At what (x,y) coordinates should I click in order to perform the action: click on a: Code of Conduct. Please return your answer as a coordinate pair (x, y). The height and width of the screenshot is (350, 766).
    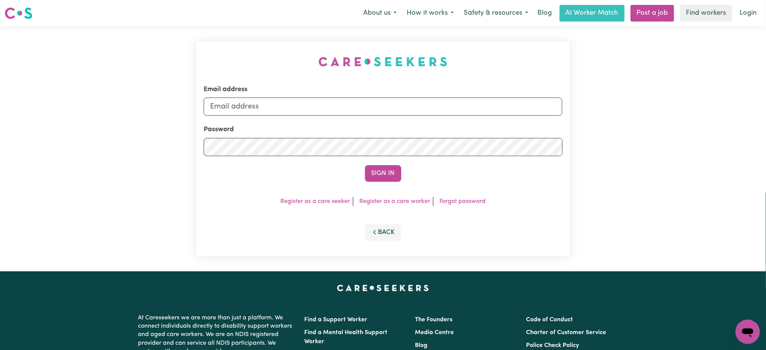
    Looking at the image, I should click on (549, 320).